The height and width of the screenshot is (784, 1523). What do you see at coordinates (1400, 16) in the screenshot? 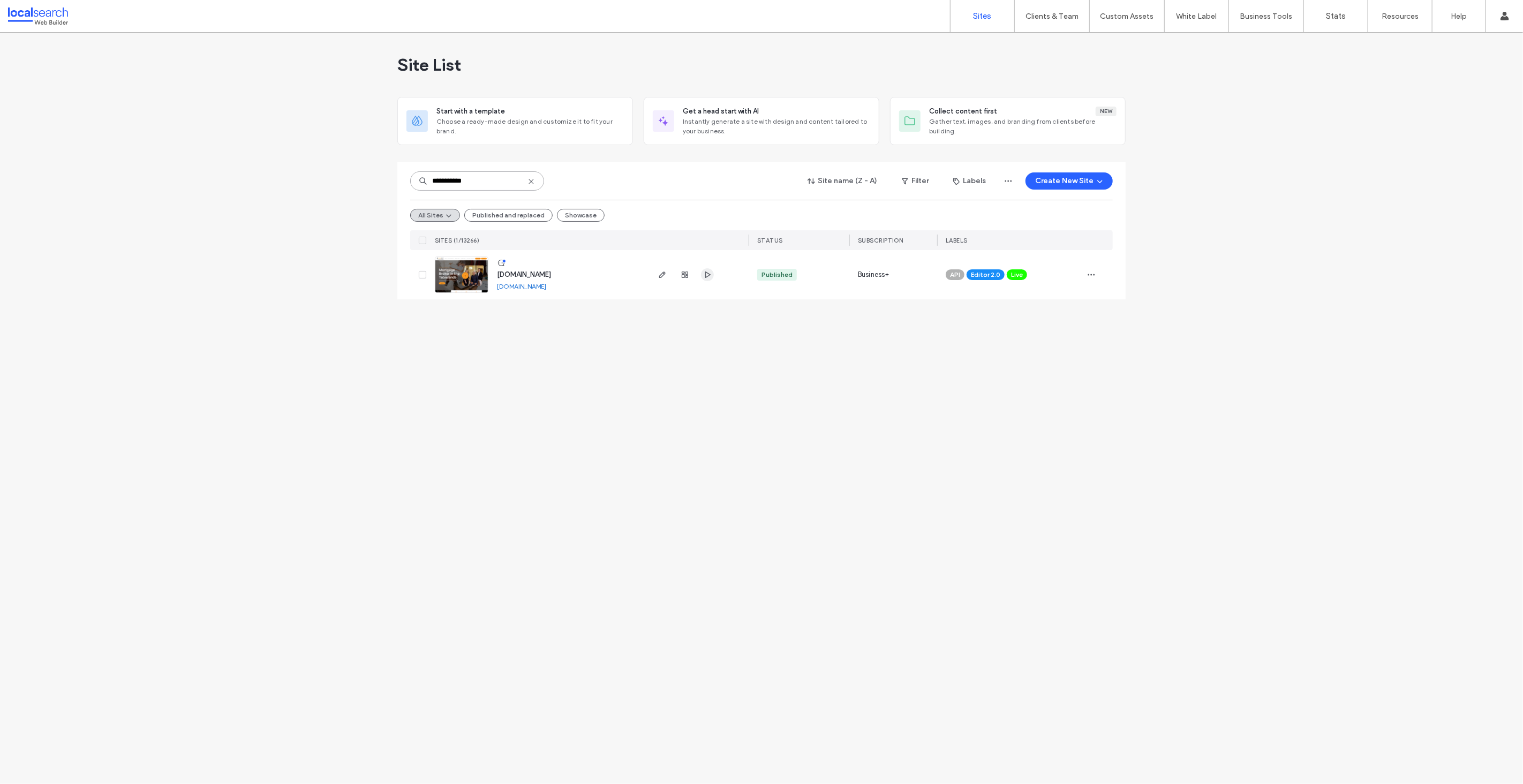
I see `label: Resources` at bounding box center [1400, 16].